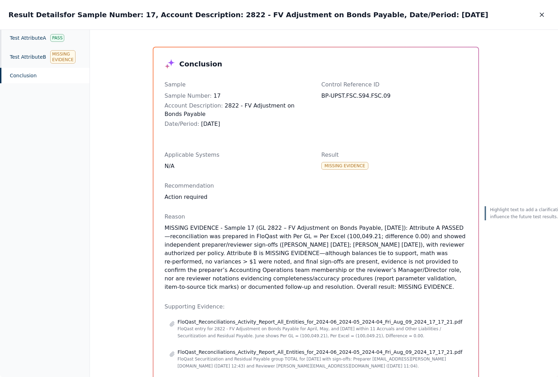  I want to click on div: N/A, so click(237, 166).